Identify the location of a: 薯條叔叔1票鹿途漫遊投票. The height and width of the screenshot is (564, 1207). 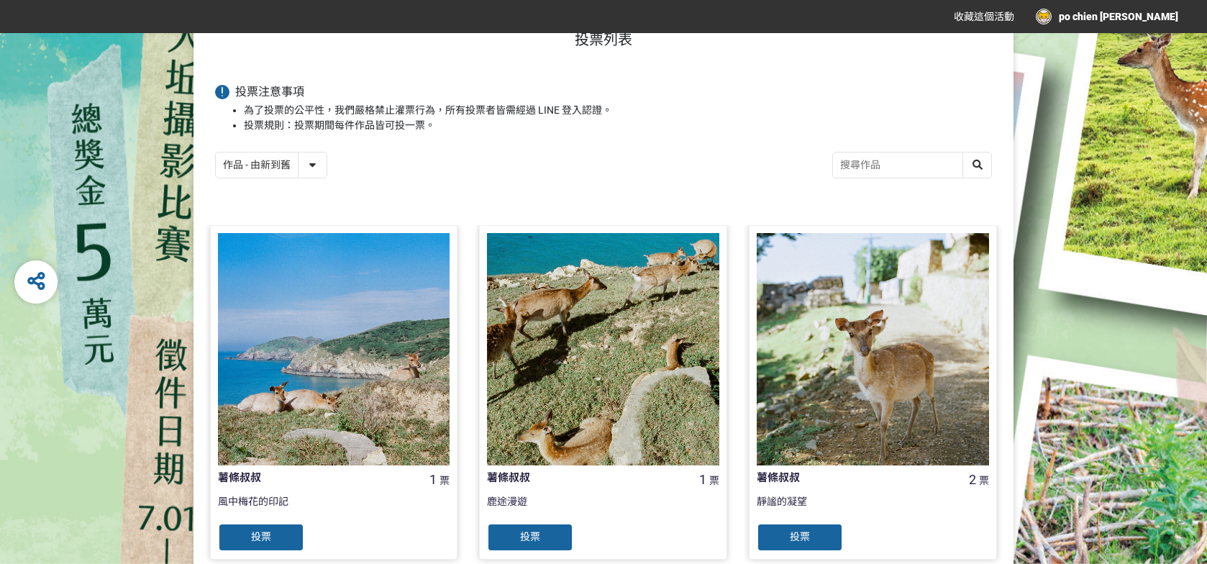
(603, 392).